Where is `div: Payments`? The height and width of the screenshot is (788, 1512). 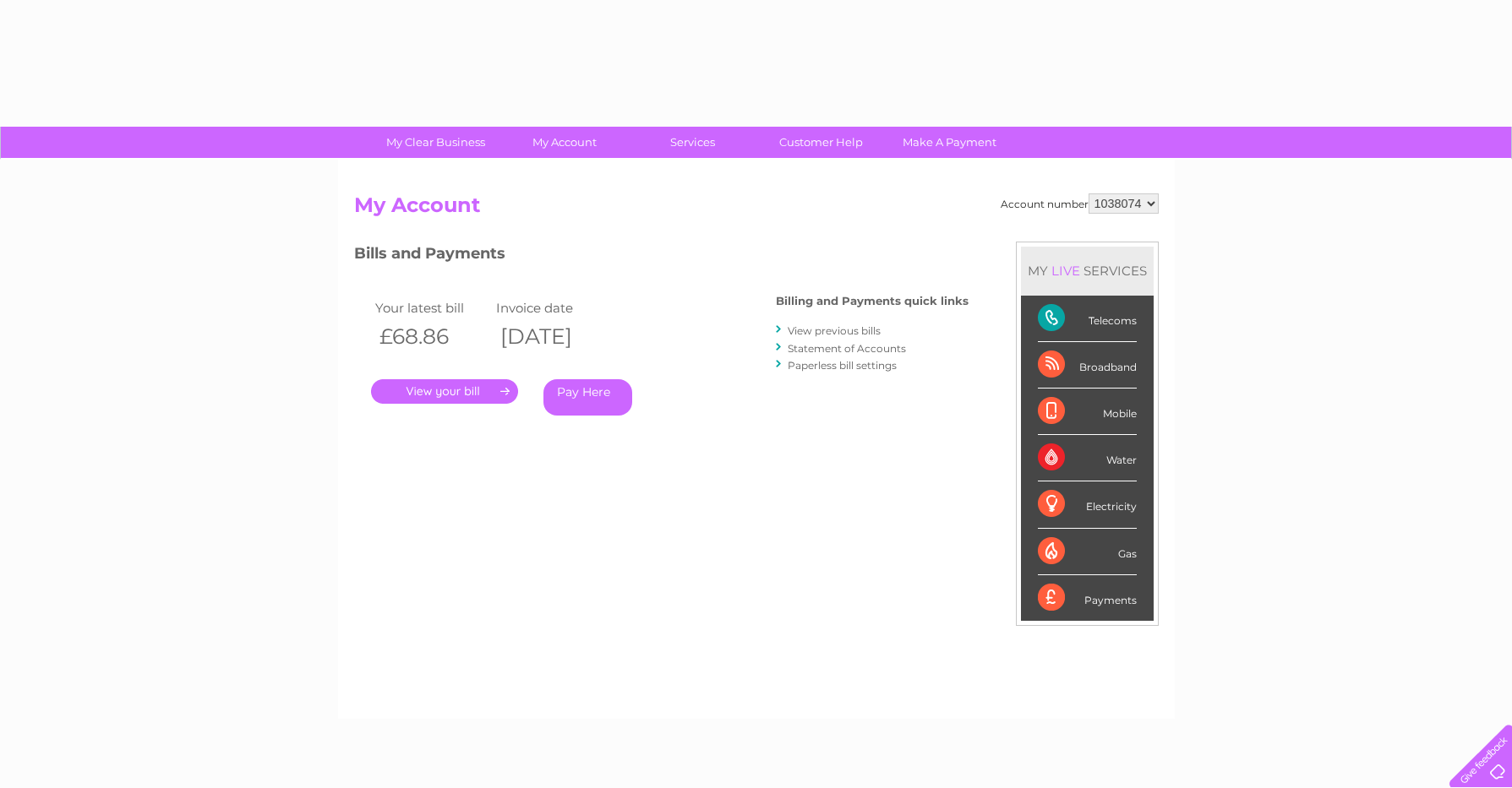 div: Payments is located at coordinates (1087, 598).